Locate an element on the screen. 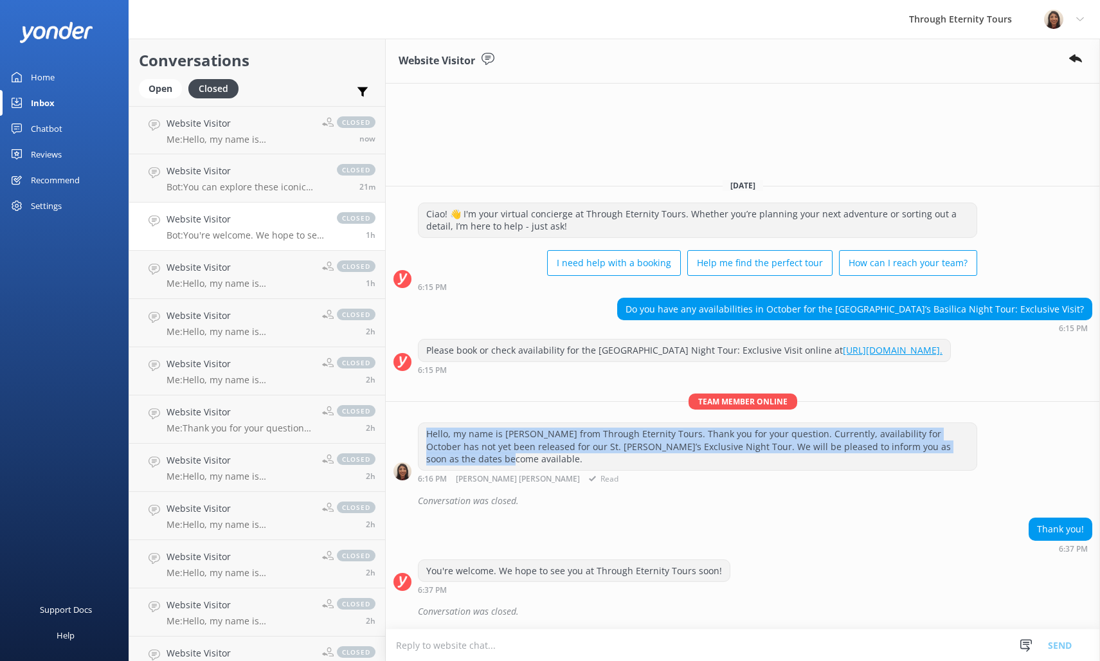 Image resolution: width=1100 pixels, height=661 pixels. h3: Website Visitor is located at coordinates (437, 61).